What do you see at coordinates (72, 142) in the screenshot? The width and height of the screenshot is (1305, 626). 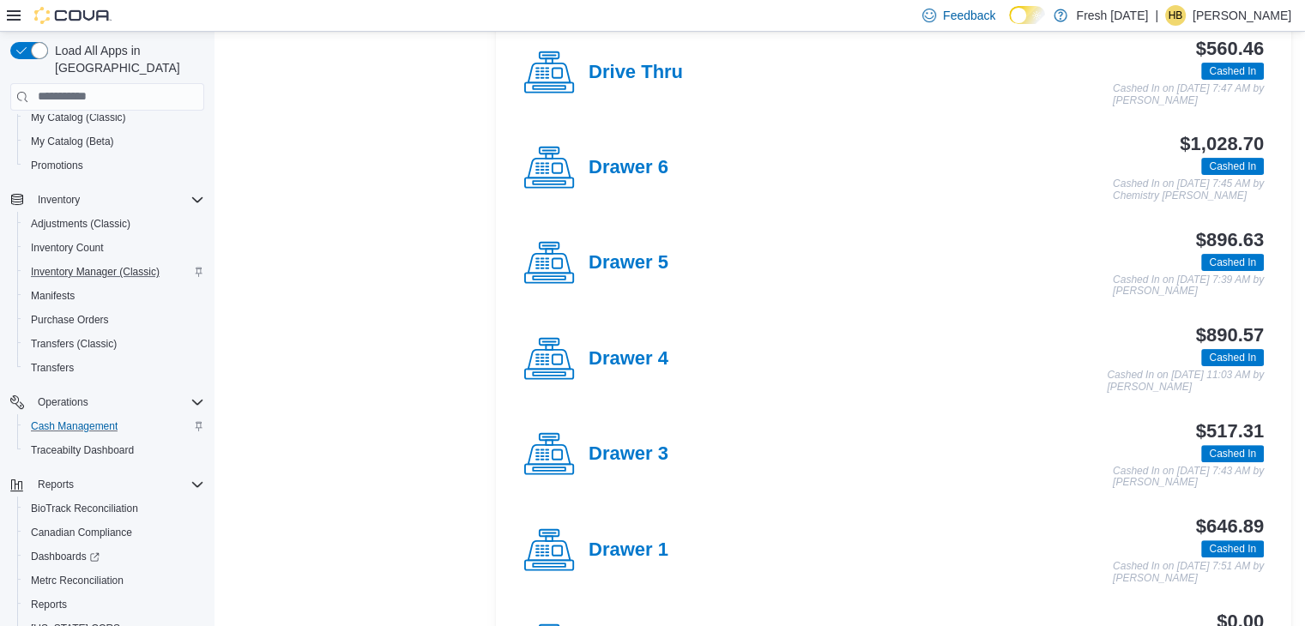 I see `a: My Catalog (Beta)` at bounding box center [72, 142].